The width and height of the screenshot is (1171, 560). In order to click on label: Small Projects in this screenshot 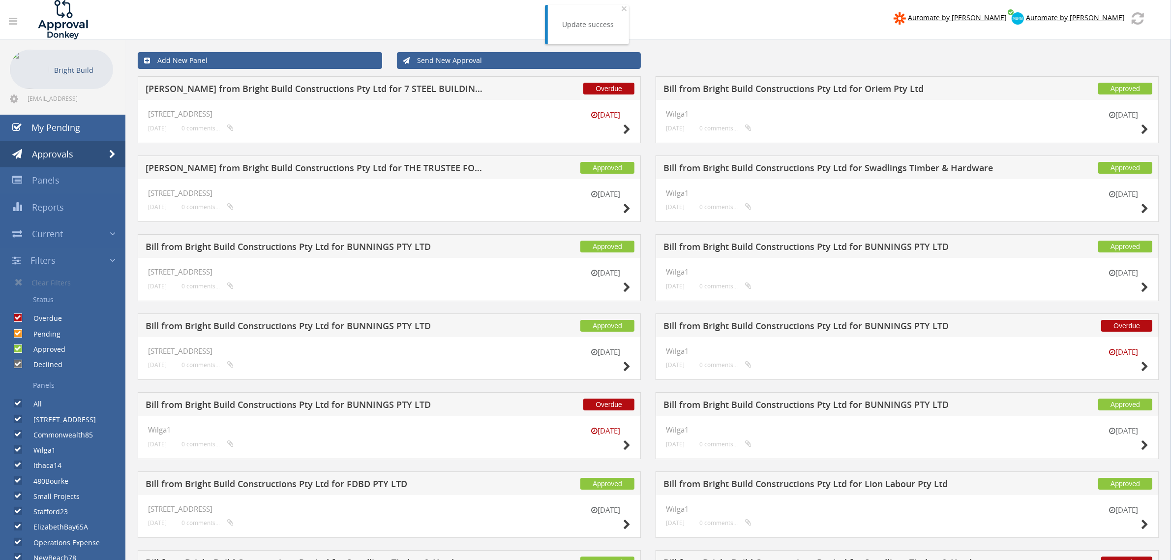, I will do `click(52, 496)`.